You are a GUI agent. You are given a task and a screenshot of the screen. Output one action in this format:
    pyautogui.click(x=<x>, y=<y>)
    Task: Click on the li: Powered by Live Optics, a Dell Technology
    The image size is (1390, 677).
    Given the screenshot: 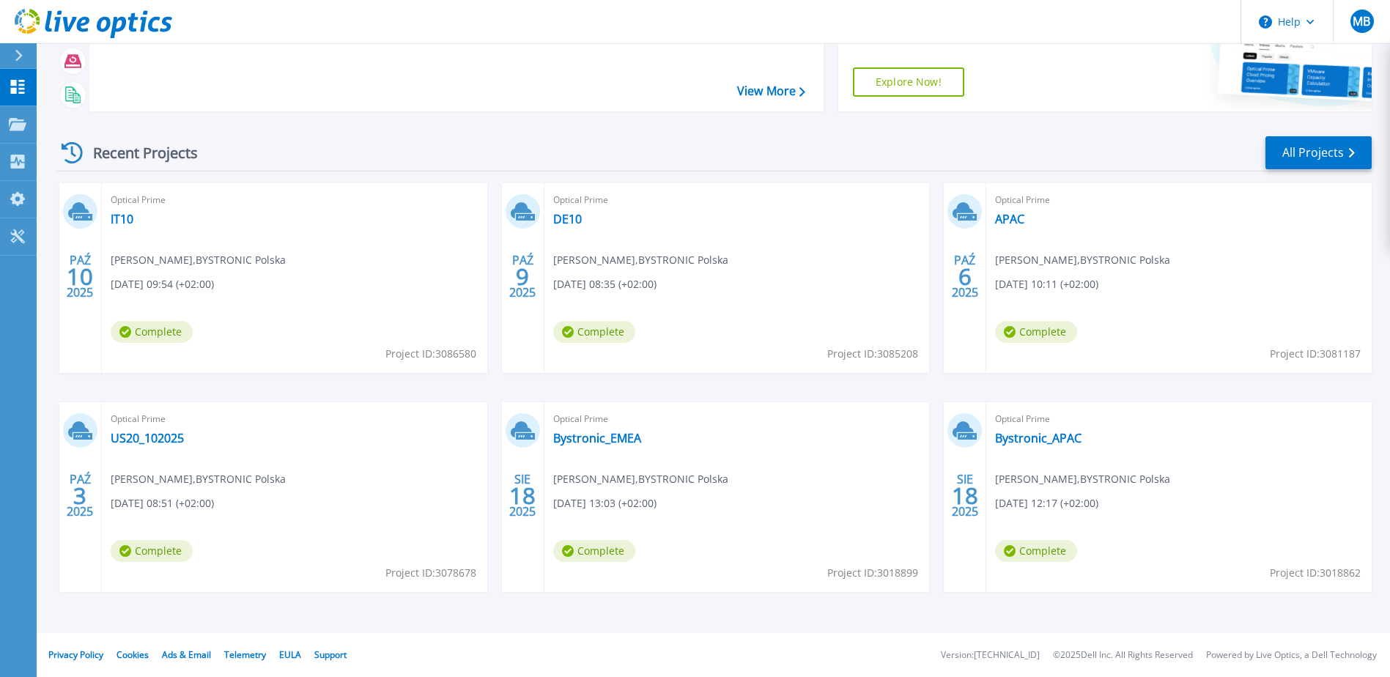 What is the action you would take?
    pyautogui.click(x=1292, y=655)
    